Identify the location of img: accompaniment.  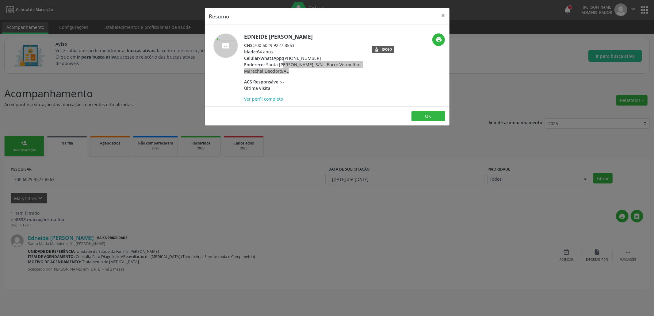
(226, 46).